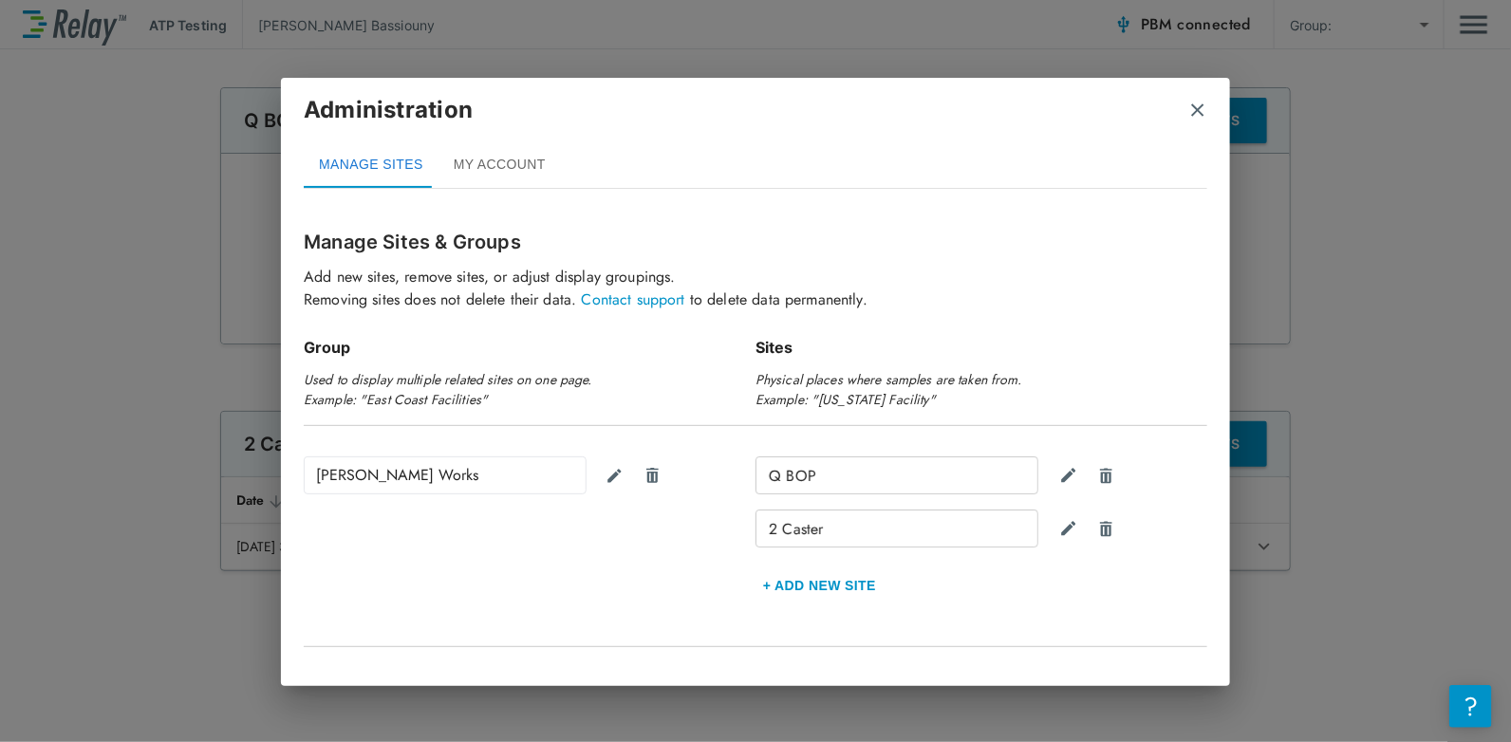 The width and height of the screenshot is (1511, 742). I want to click on button: MY ACCOUNT, so click(499, 165).